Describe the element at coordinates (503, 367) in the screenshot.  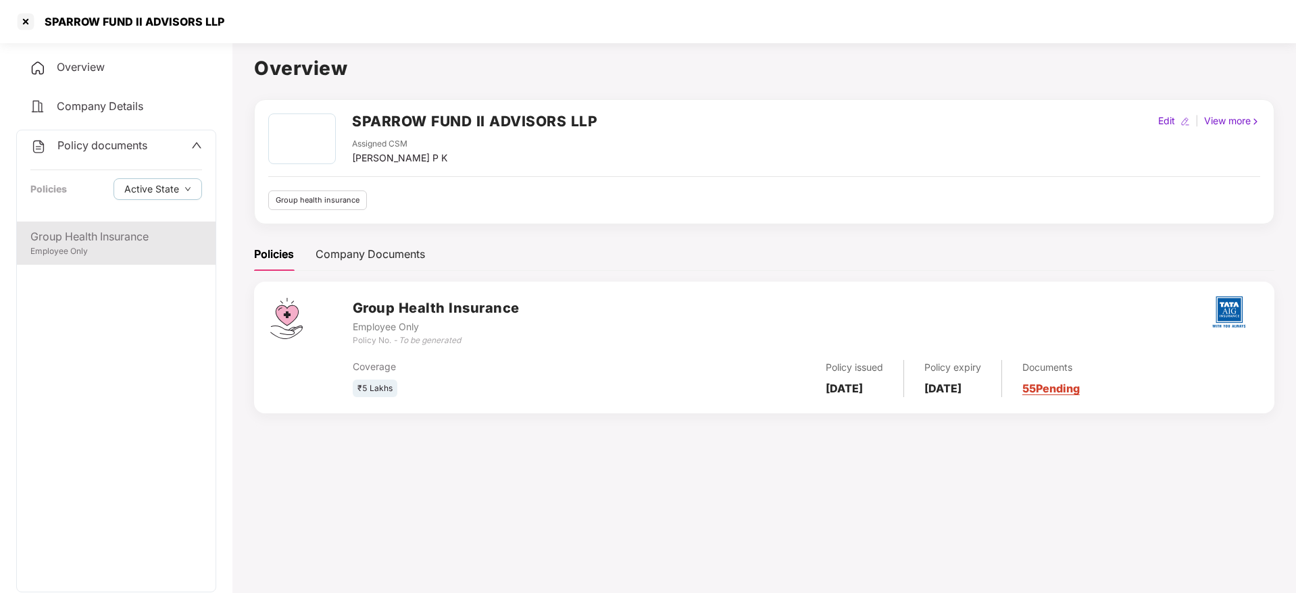
I see `div: Coverage` at that location.